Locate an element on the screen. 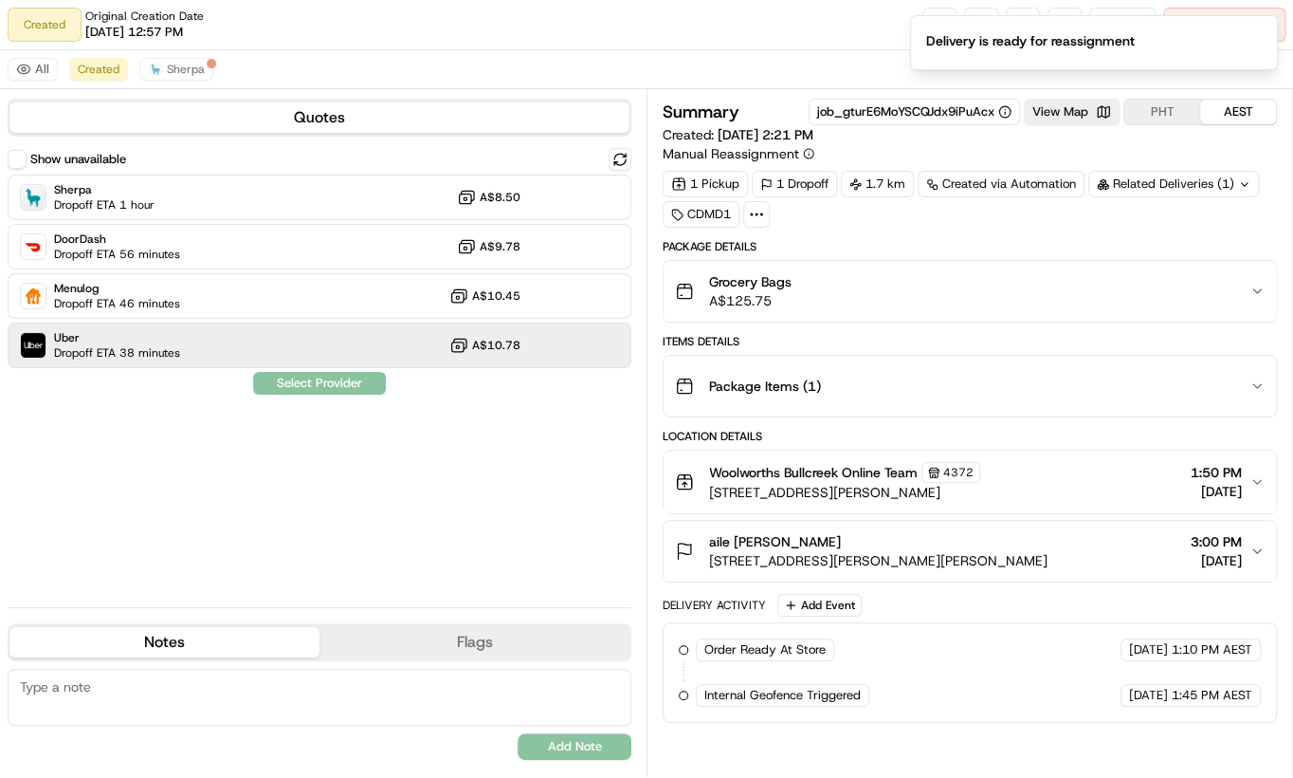 The width and height of the screenshot is (1293, 778). div: 1 Pickup is located at coordinates (705, 184).